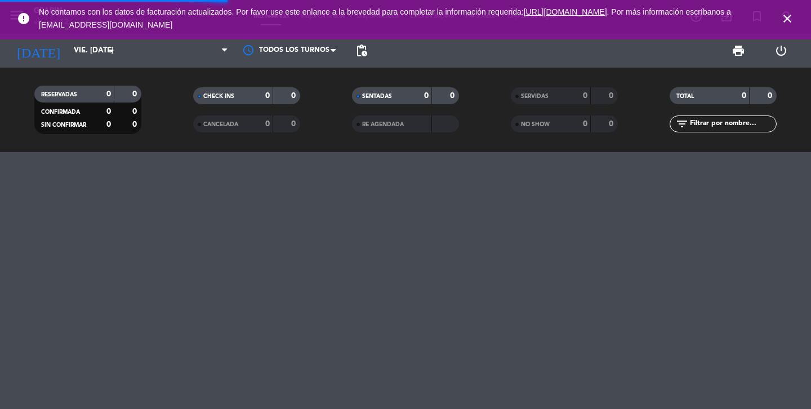 The height and width of the screenshot is (409, 811). Describe the element at coordinates (781, 51) in the screenshot. I see `i: power_settings_new` at that location.